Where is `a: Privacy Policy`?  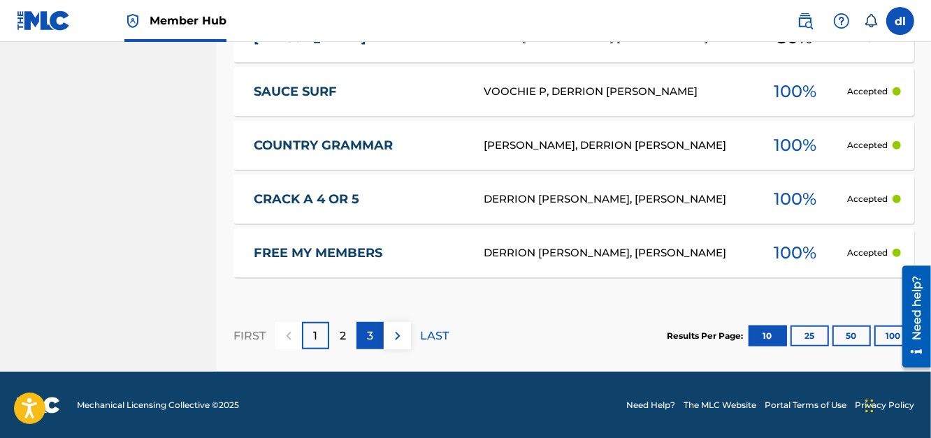
a: Privacy Policy is located at coordinates (884, 405).